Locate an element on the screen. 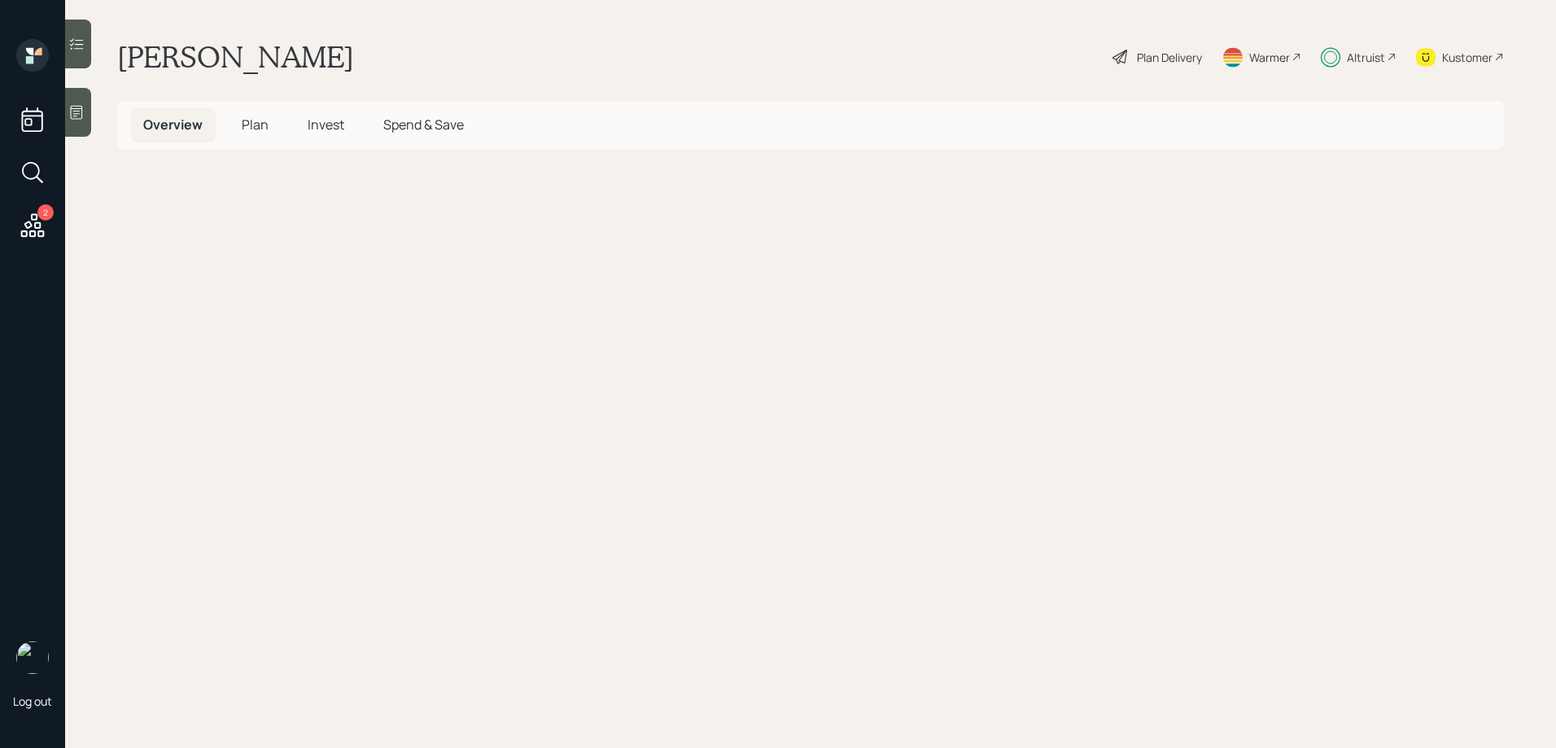 Image resolution: width=1556 pixels, height=748 pixels. div: Log out is located at coordinates (33, 701).